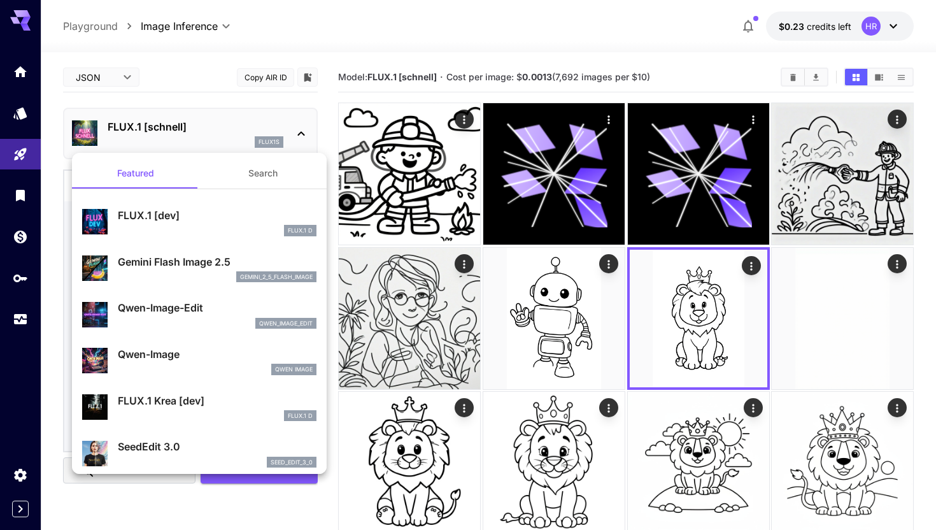 This screenshot has height=530, width=936. Describe the element at coordinates (276, 277) in the screenshot. I see `p: gemini_2_5_flash_image` at that location.